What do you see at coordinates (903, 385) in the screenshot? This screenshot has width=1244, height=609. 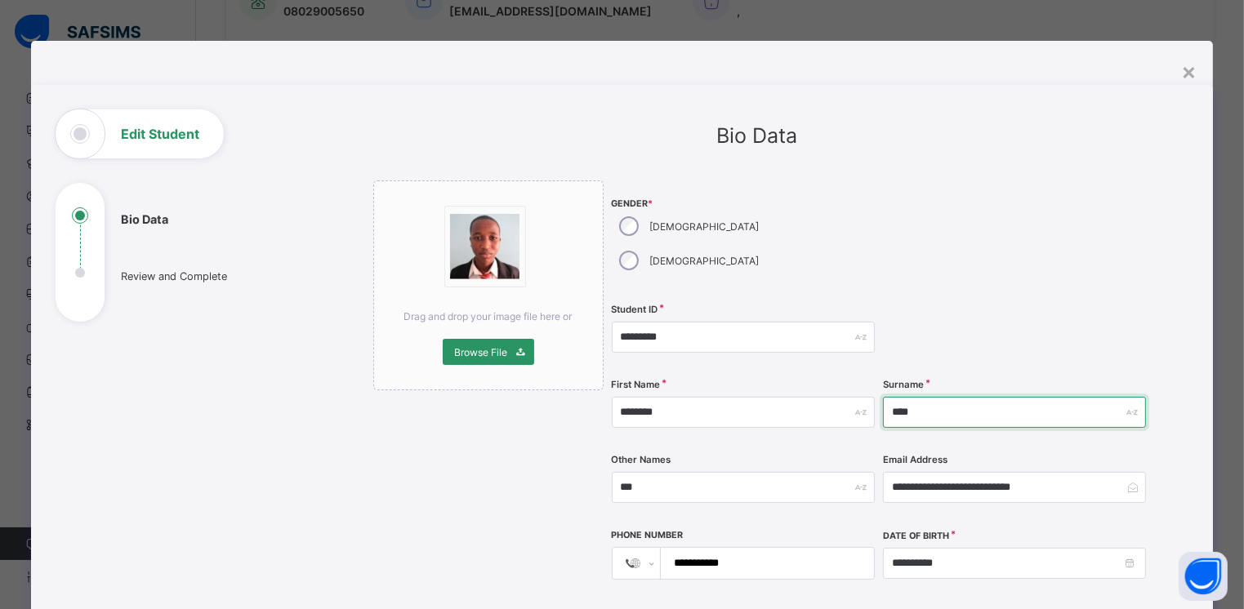 I see `label: Surname` at bounding box center [903, 385].